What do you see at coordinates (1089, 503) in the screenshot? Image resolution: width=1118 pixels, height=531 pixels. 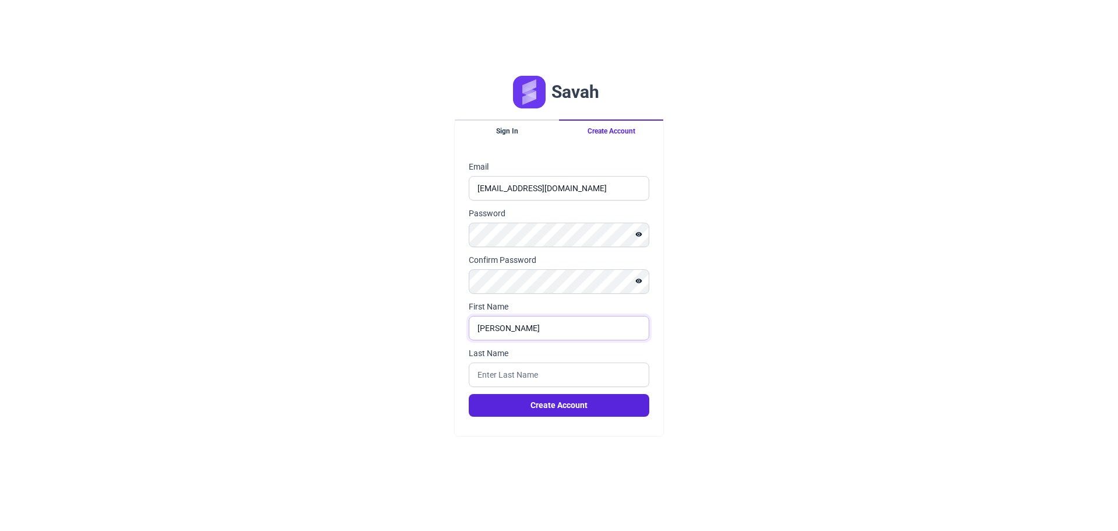 I see `div: Chat Widget` at bounding box center [1089, 503].